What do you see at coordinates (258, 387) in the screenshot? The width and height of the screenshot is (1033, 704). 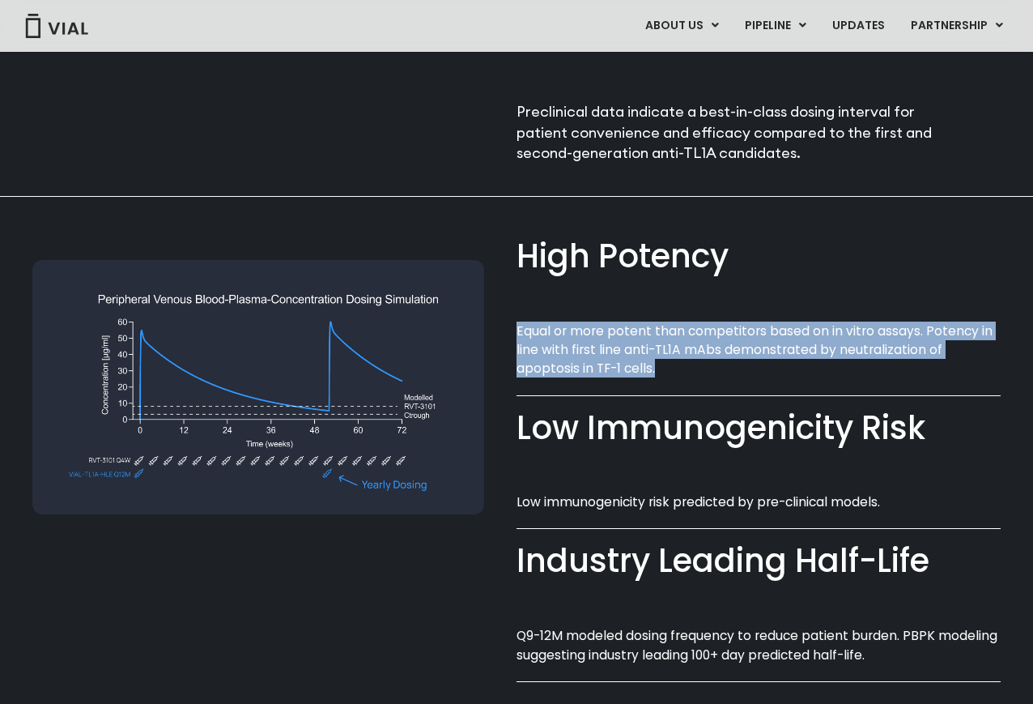 I see `img: Graph showing peripheral venous blood-plasma-concentration dosing simulation` at bounding box center [258, 387].